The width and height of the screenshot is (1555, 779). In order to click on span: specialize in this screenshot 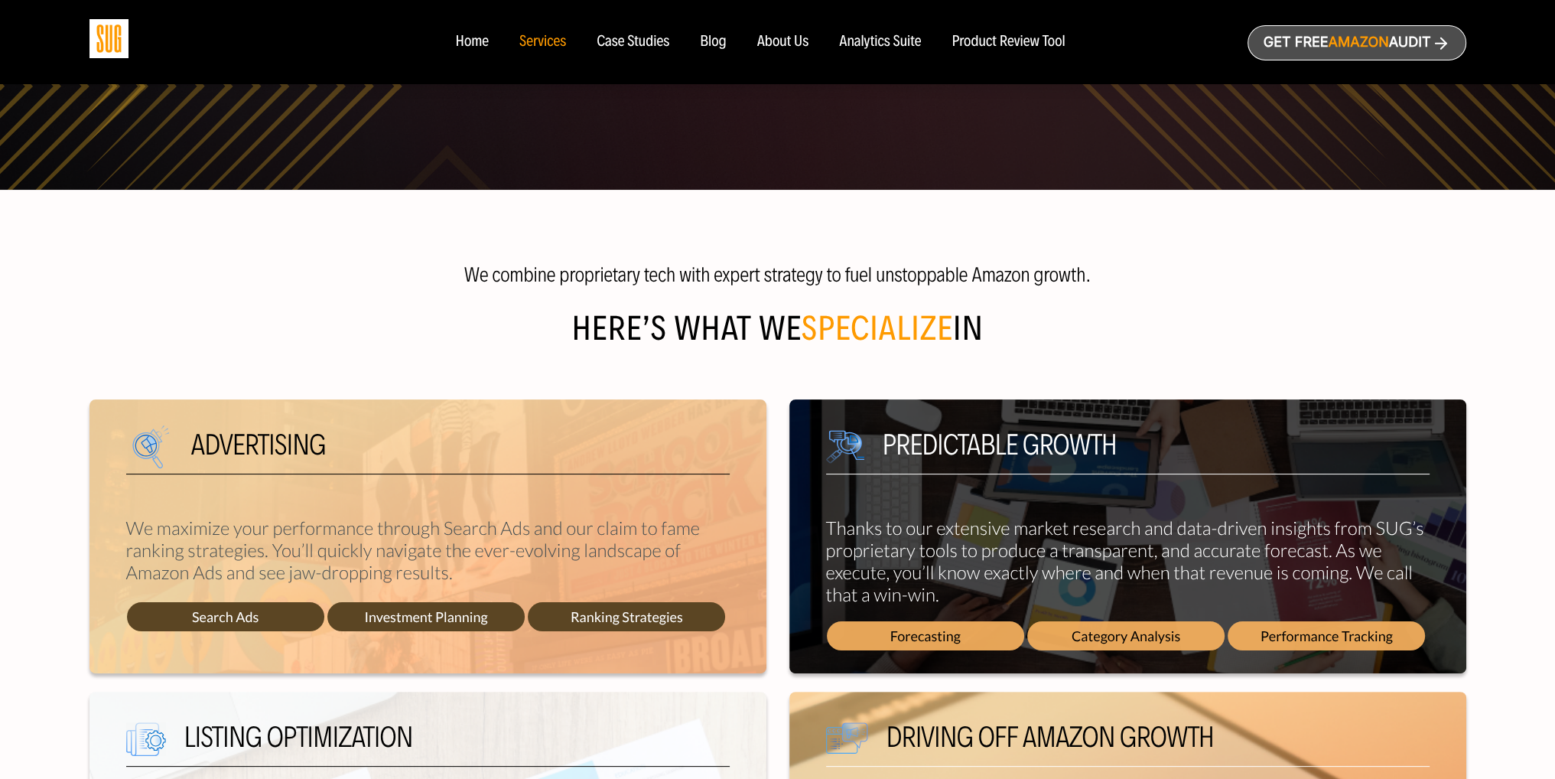, I will do `click(877, 328)`.